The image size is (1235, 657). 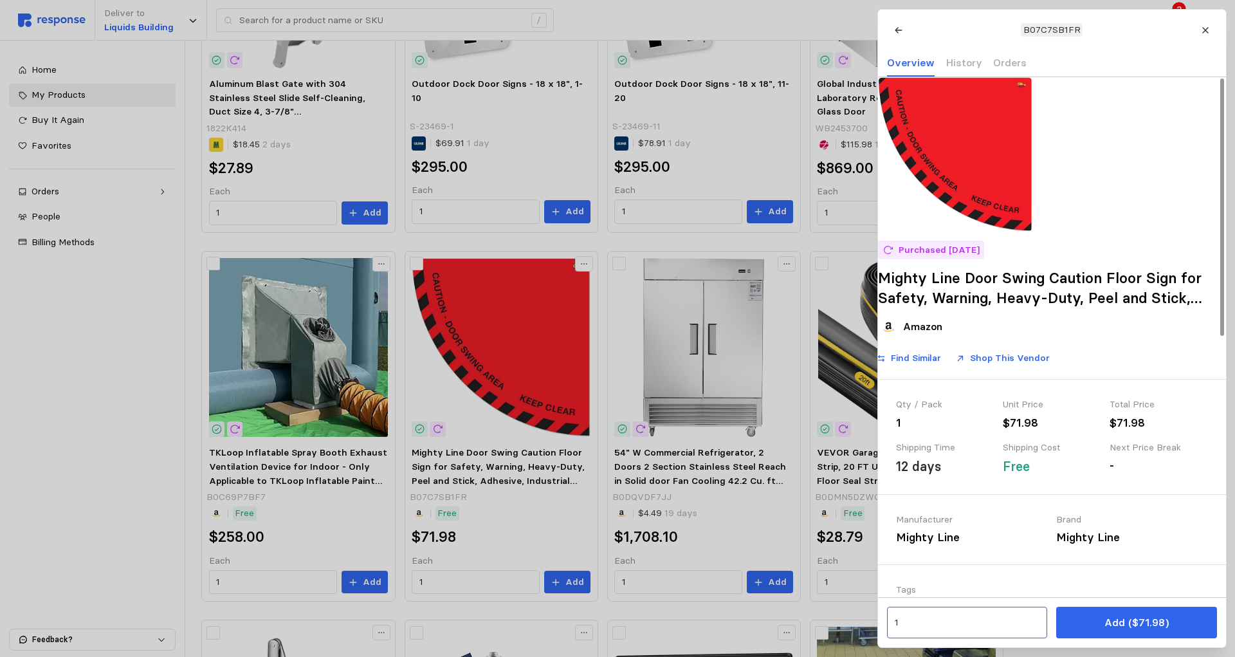 What do you see at coordinates (1002, 358) in the screenshot?
I see `button: Shop This Vendor` at bounding box center [1002, 358].